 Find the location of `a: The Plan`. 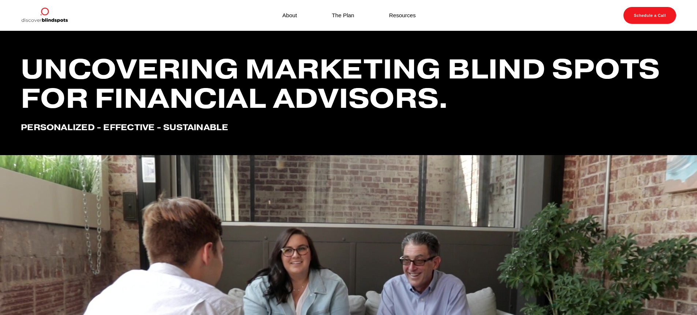

a: The Plan is located at coordinates (343, 15).